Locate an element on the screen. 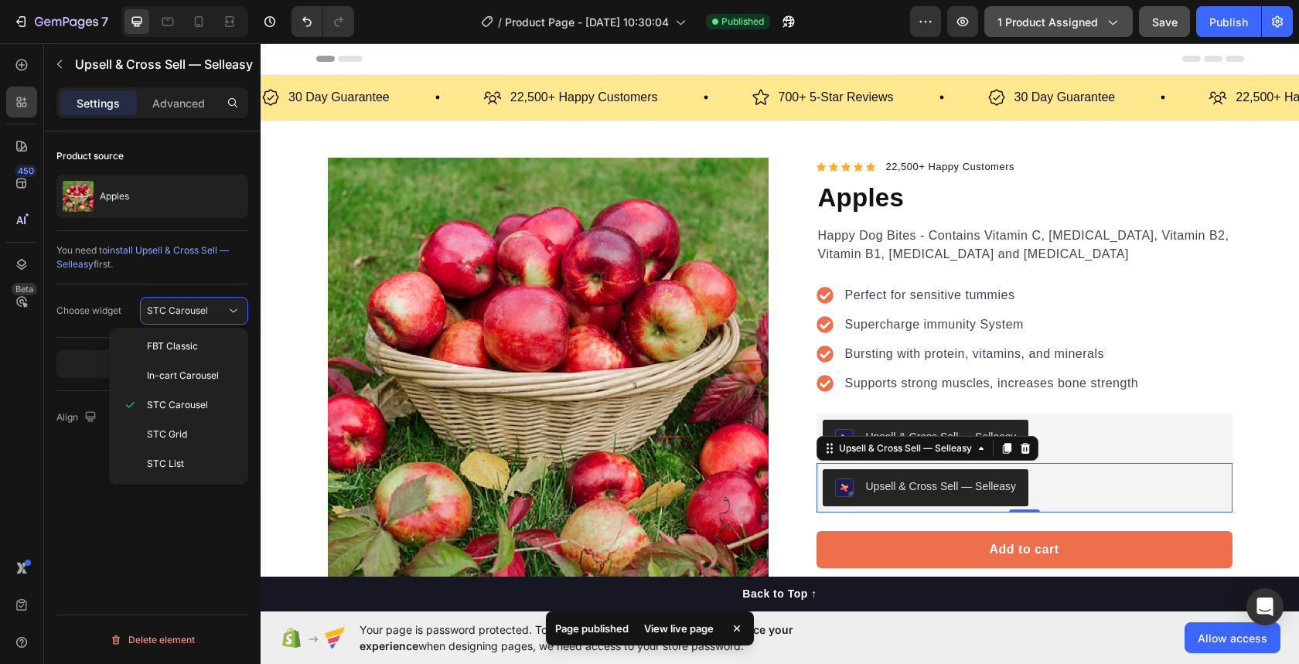 The height and width of the screenshot is (664, 1299). h1: Apples is located at coordinates (764, 155).